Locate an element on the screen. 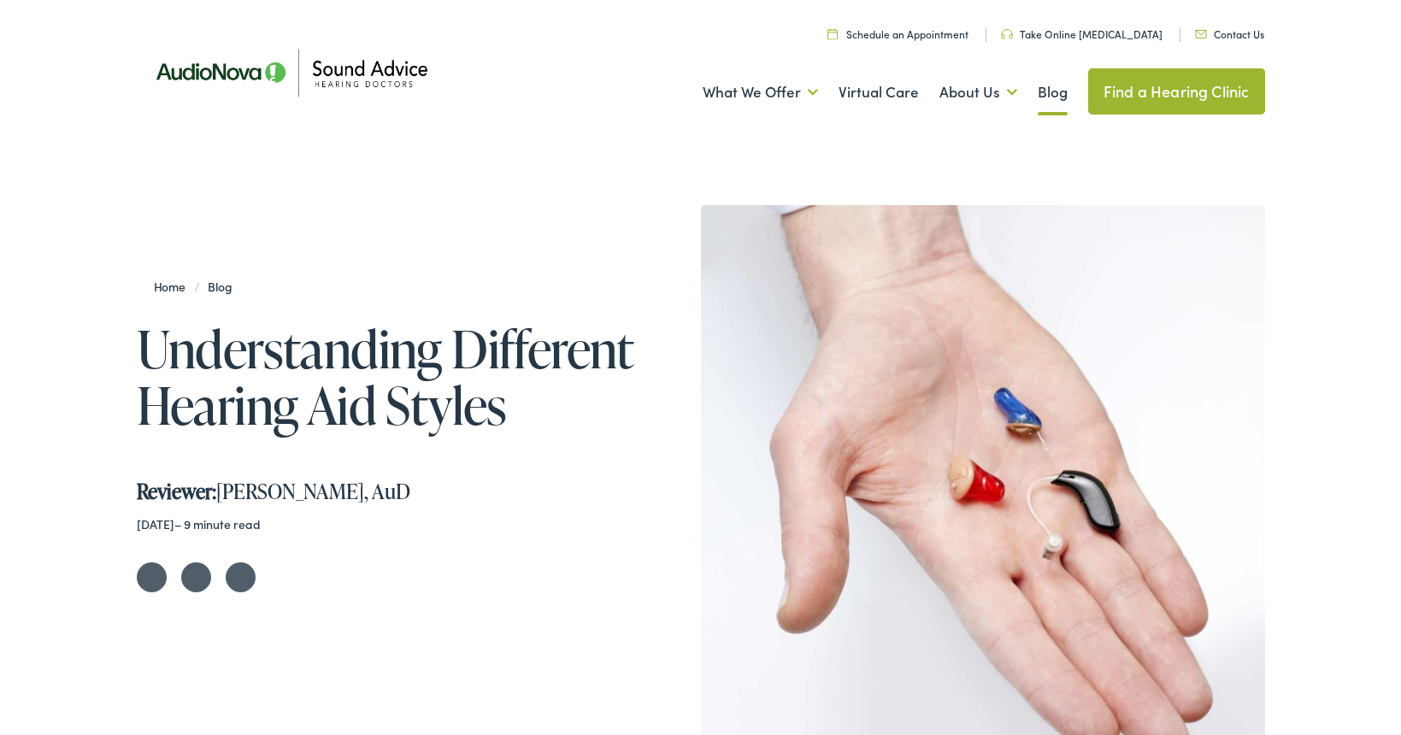  a: Contact Us is located at coordinates (1229, 33).